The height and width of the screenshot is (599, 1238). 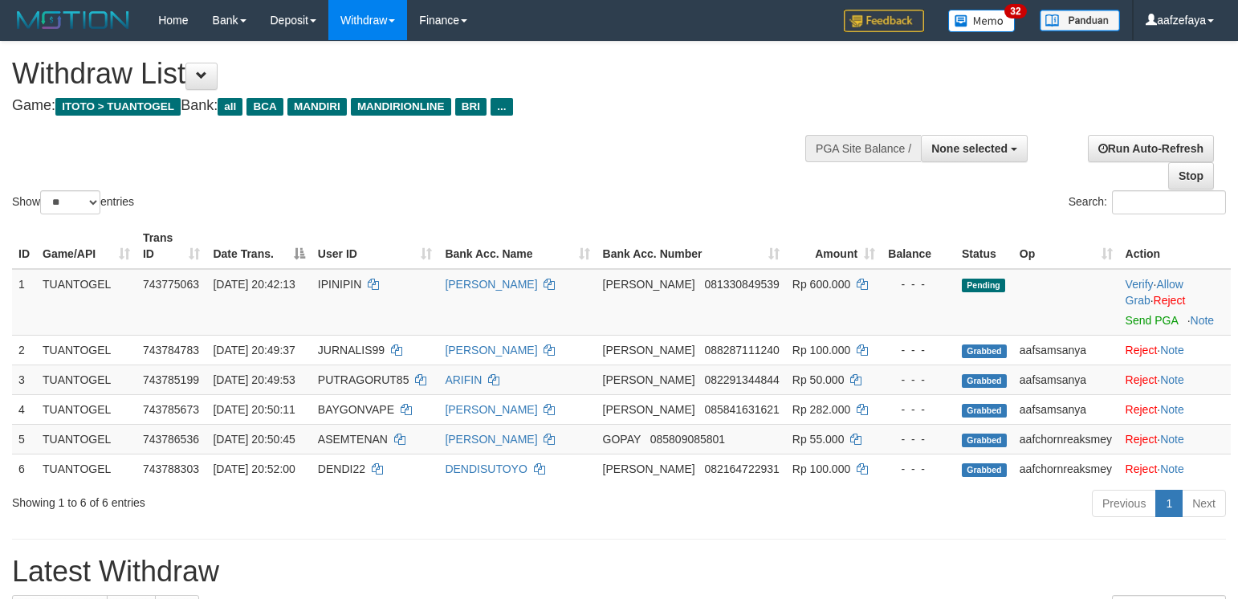 I want to click on span: all, so click(x=230, y=107).